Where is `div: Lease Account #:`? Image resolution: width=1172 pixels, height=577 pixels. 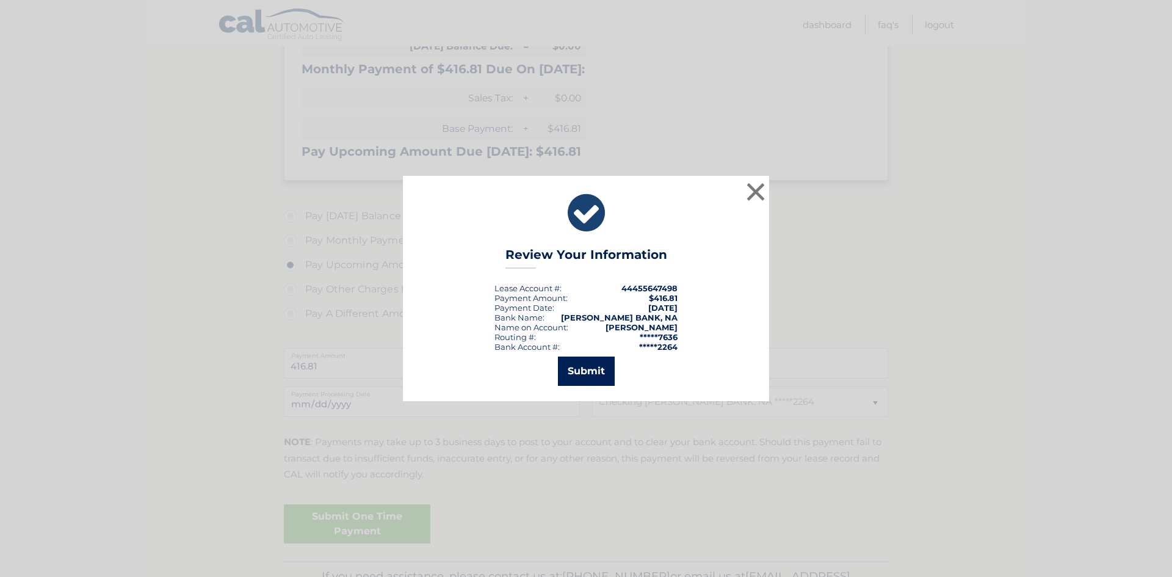 div: Lease Account #: is located at coordinates (528, 288).